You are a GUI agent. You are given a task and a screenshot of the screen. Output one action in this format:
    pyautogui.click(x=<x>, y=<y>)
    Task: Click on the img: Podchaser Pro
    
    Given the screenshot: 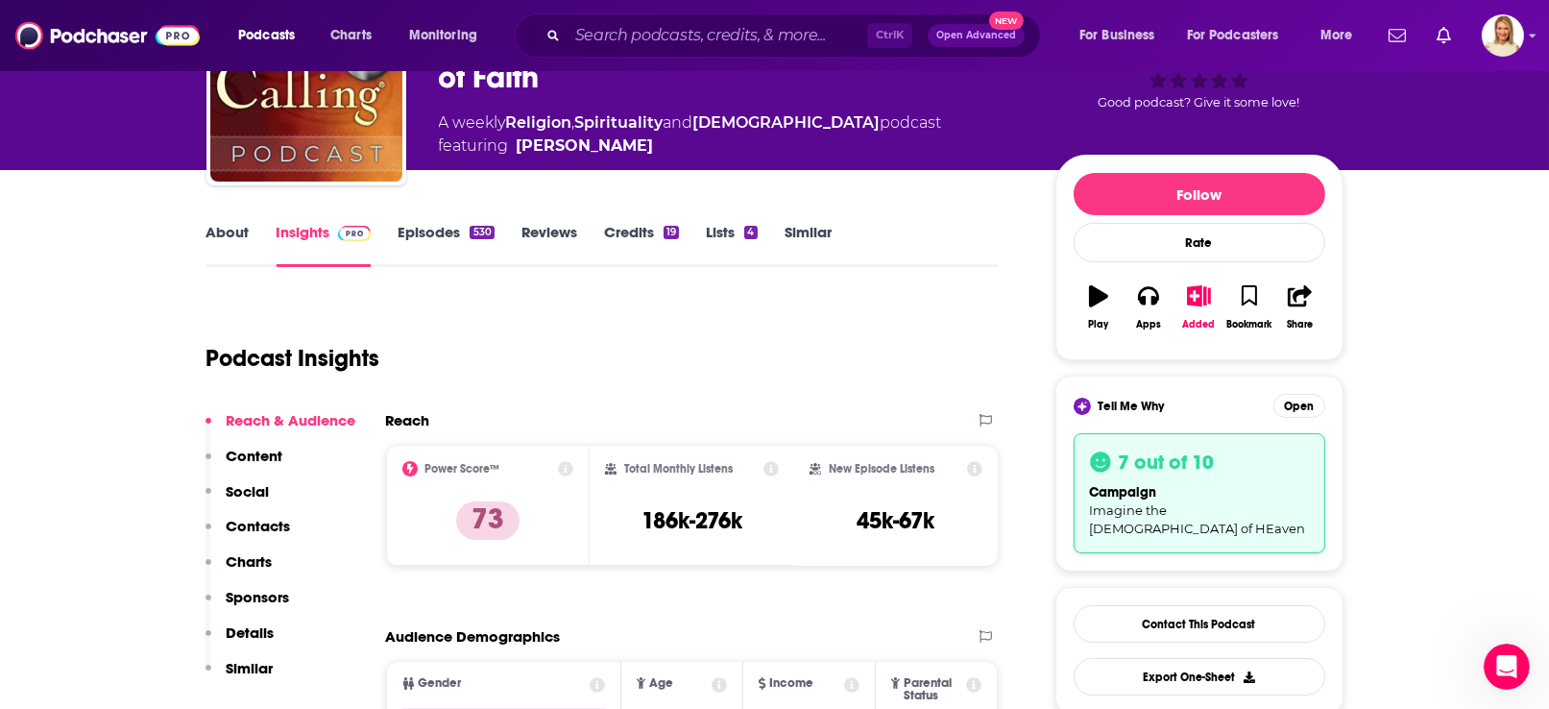 What is the action you would take?
    pyautogui.click(x=354, y=233)
    